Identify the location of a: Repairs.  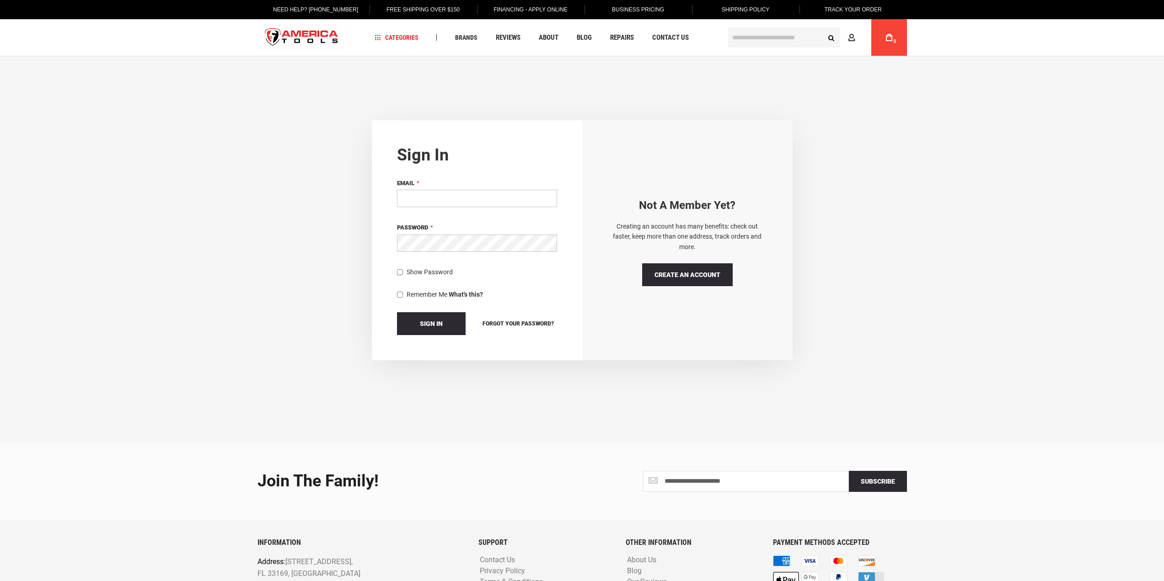
(622, 37).